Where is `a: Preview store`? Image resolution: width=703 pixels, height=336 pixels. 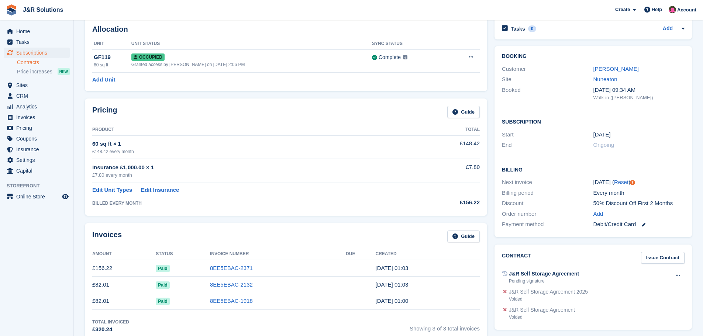 a: Preview store is located at coordinates (65, 197).